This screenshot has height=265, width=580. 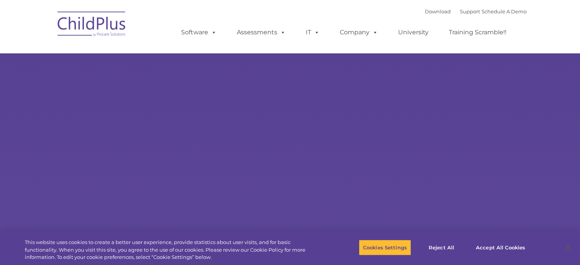 I want to click on button: Cookies Settings, so click(x=385, y=248).